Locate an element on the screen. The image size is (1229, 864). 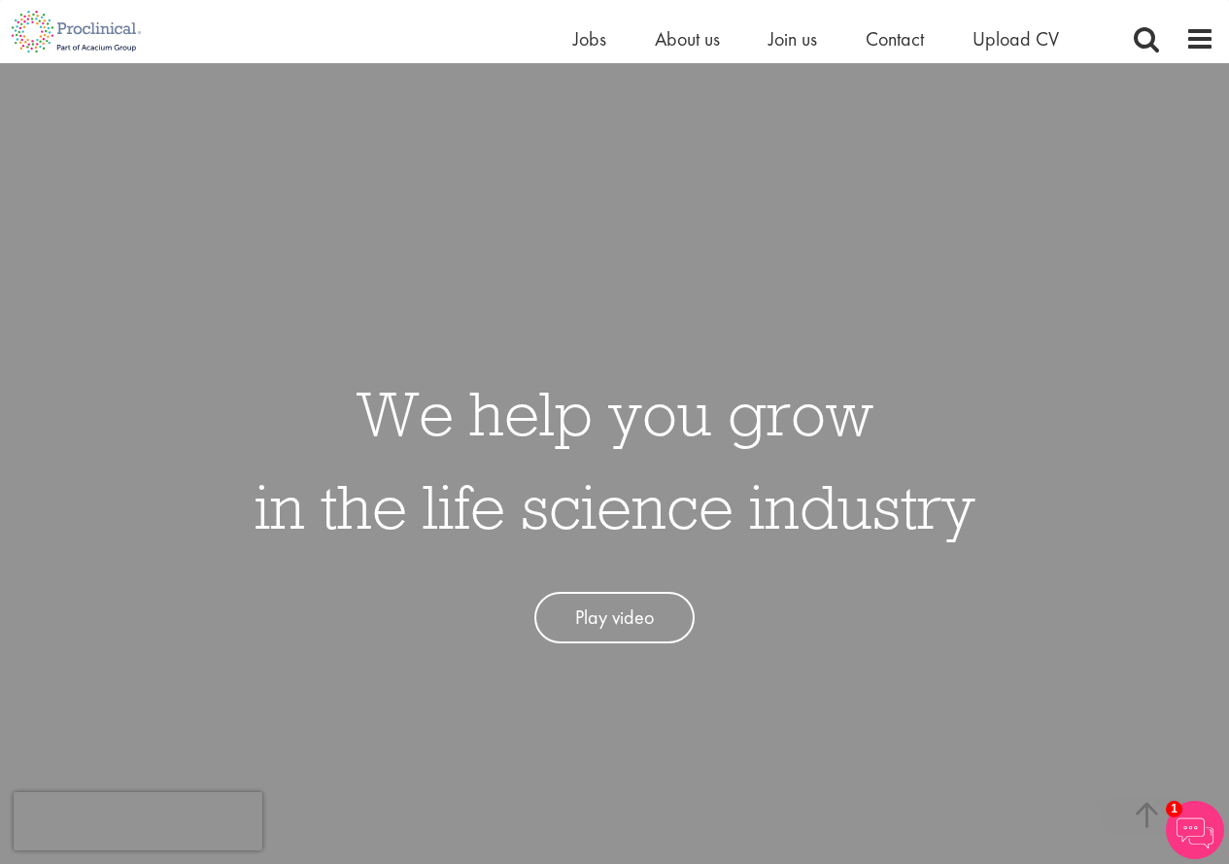
a: Contact is located at coordinates (895, 39).